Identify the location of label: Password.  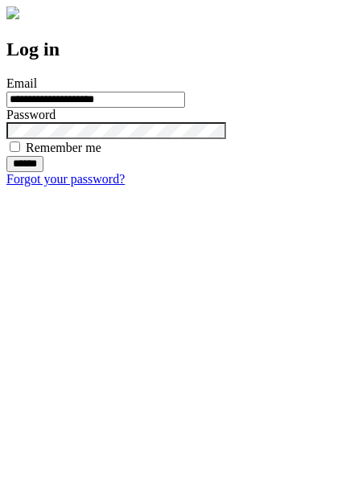
(31, 114).